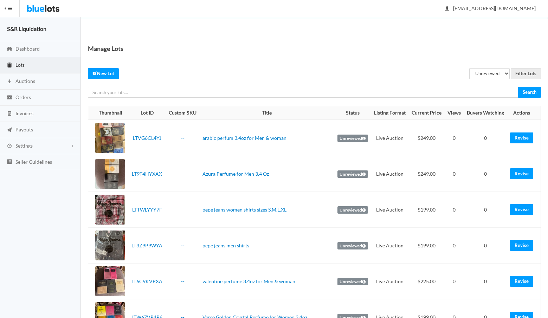 The image size is (548, 318). I want to click on ion-icon: person, so click(447, 9).